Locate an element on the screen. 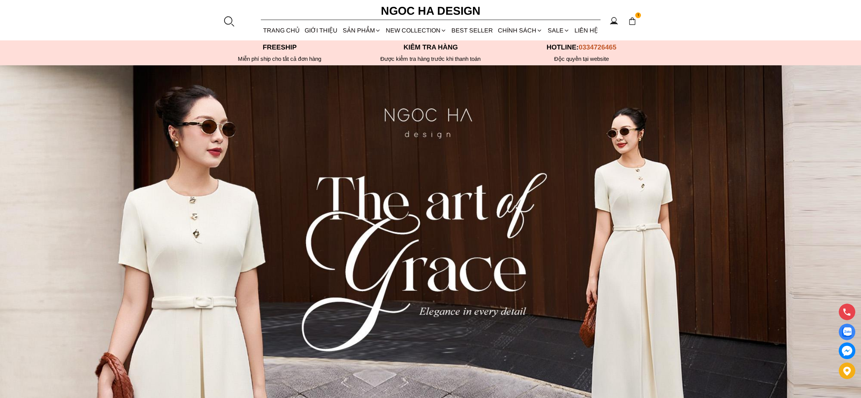 The image size is (861, 398). div: SẢN PHẨM is located at coordinates (362, 30).